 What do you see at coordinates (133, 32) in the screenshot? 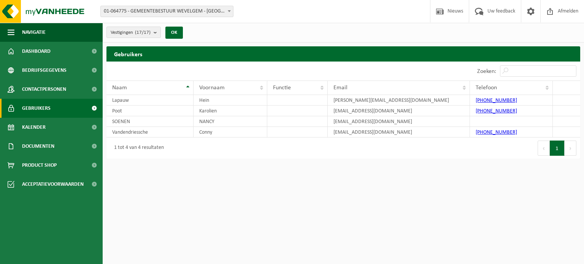
I see `button: Vestigingen(17/17)` at bounding box center [133, 32].